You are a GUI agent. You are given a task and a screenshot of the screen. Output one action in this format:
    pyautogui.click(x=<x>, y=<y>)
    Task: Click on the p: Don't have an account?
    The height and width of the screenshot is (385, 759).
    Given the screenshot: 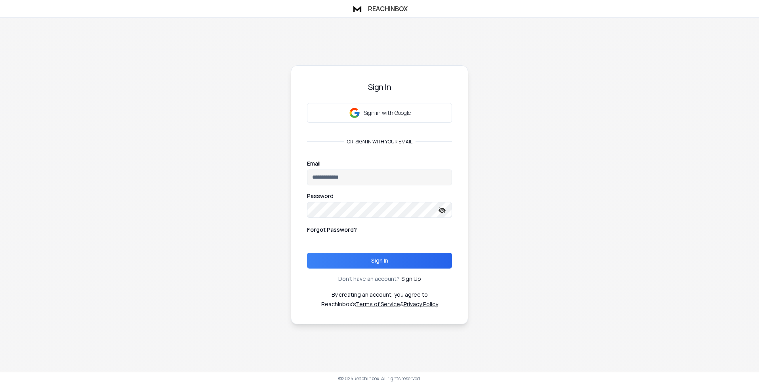 What is the action you would take?
    pyautogui.click(x=369, y=279)
    